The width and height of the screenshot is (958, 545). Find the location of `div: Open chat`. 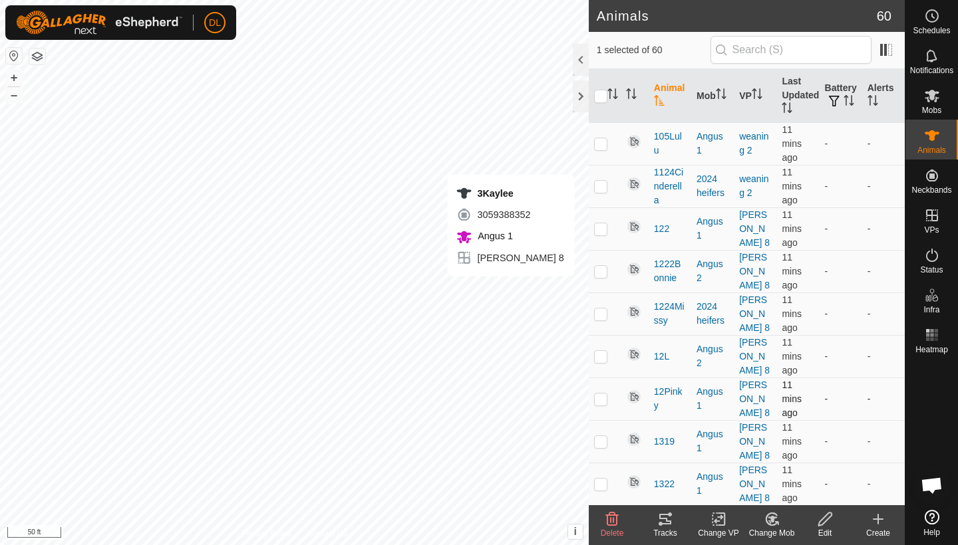

div: Open chat is located at coordinates (932, 486).